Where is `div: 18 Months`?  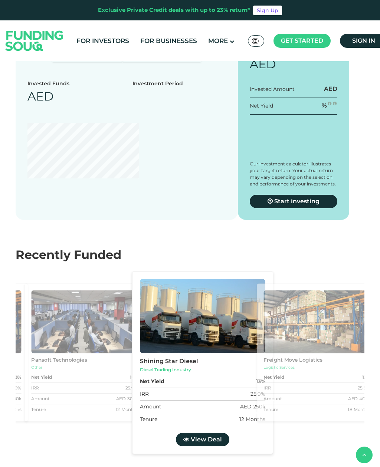
div: 18 Months is located at coordinates (359, 410).